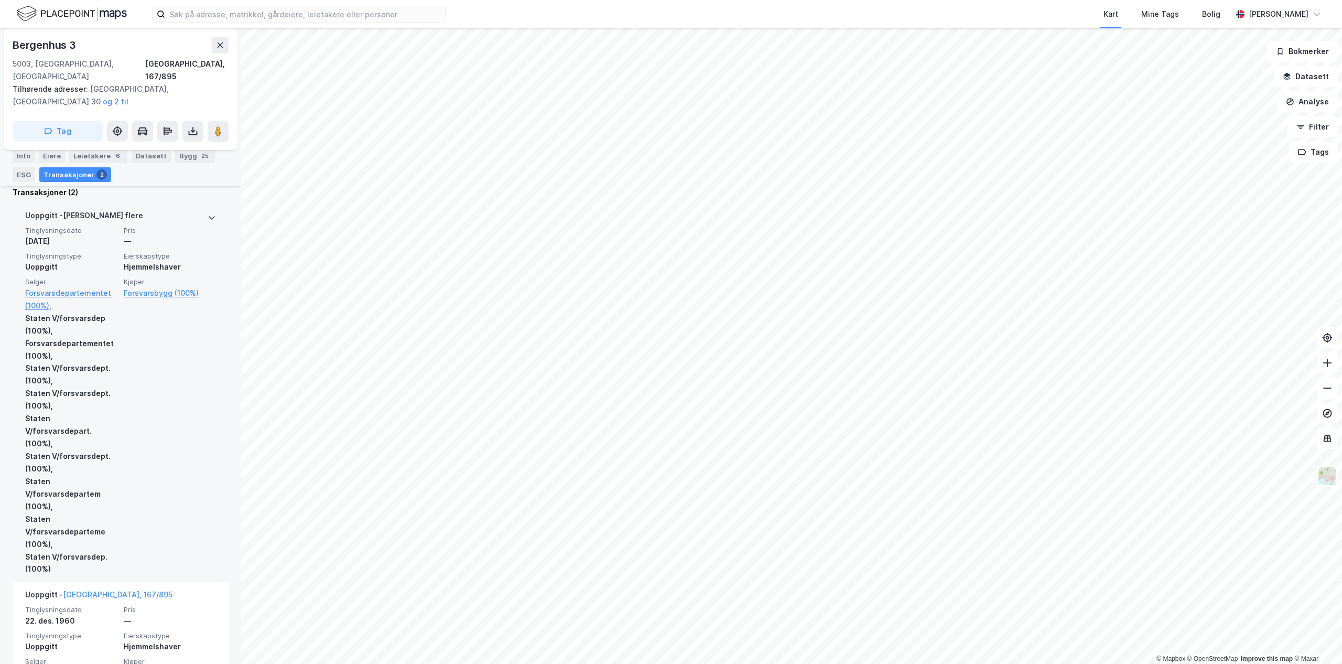 The width and height of the screenshot is (1342, 664). Describe the element at coordinates (45, 45) in the screenshot. I see `div: Bergenhus 3` at that location.